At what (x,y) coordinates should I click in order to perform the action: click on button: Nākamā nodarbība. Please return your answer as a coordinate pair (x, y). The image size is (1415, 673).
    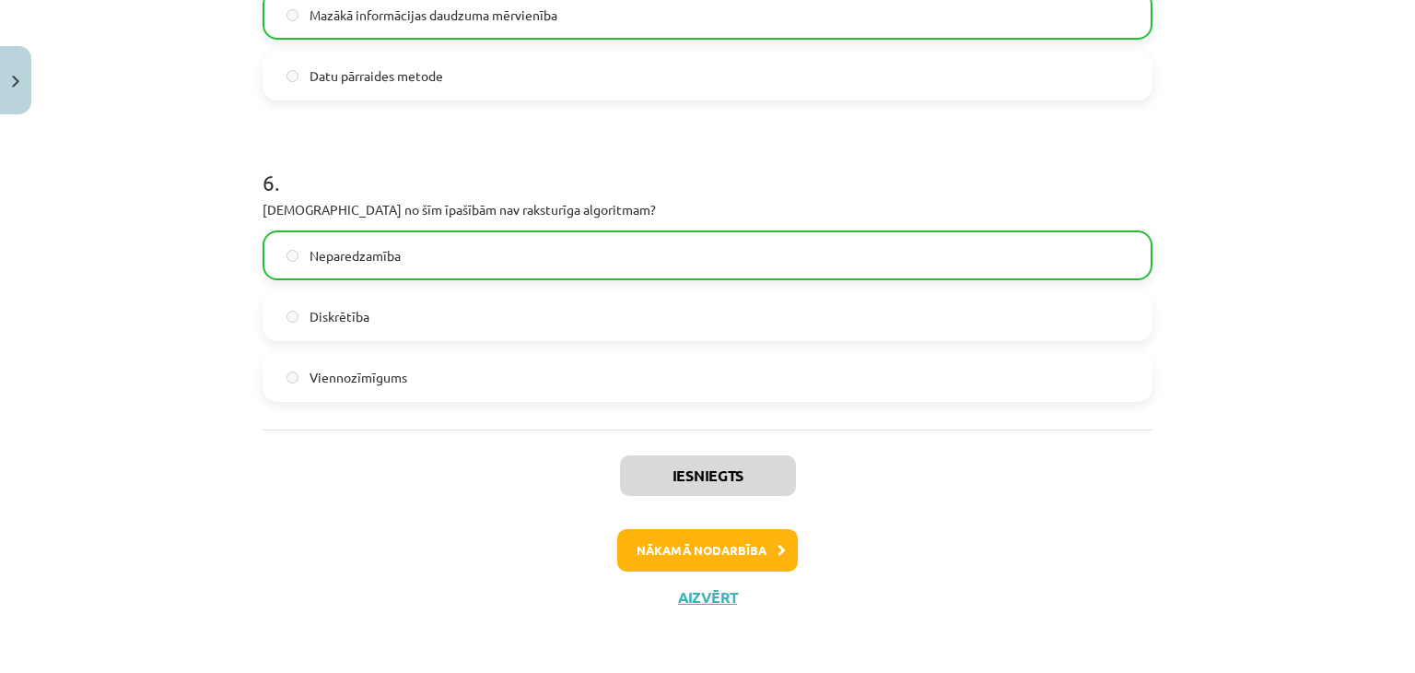
    Looking at the image, I should click on (708, 550).